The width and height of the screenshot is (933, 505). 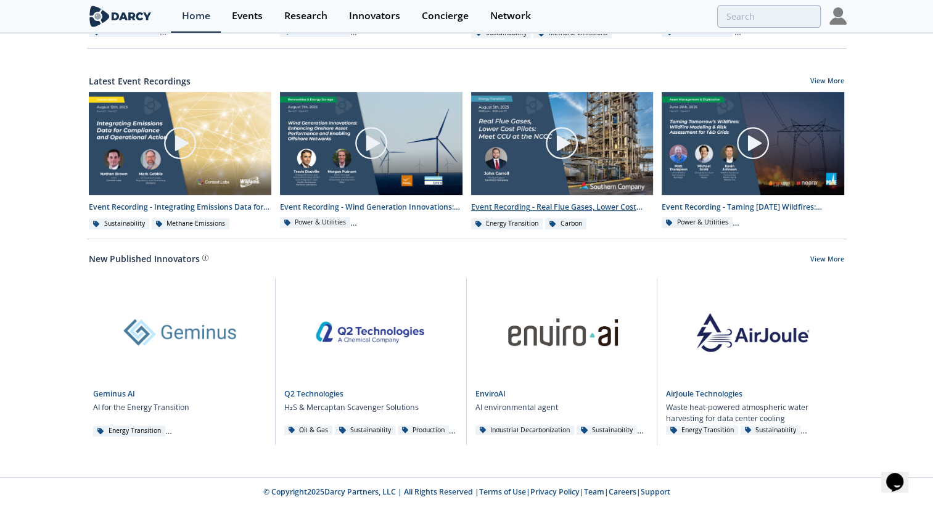 What do you see at coordinates (565, 224) in the screenshot?
I see `div: Carbon` at bounding box center [565, 224].